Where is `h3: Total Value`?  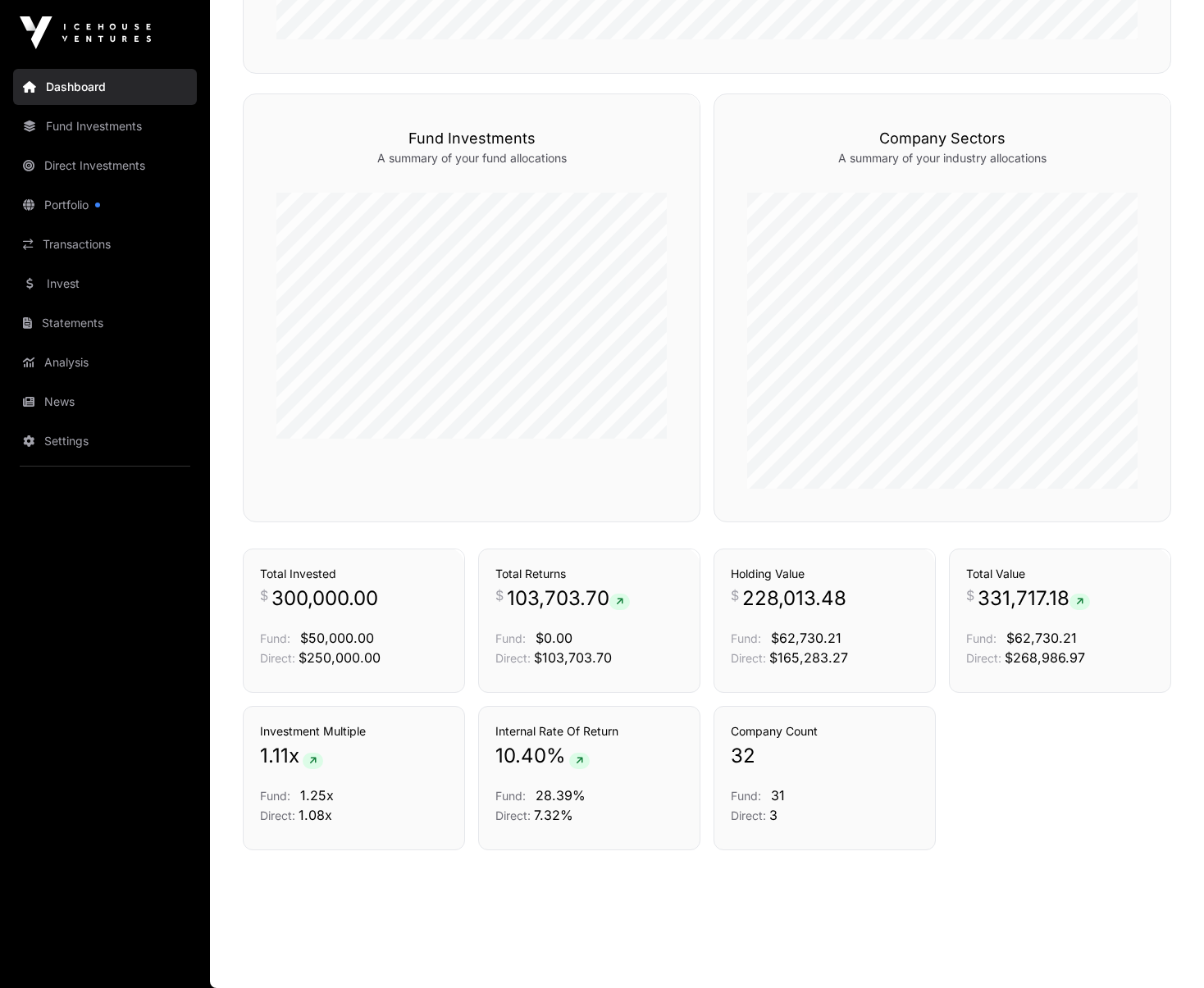 h3: Total Value is located at coordinates (1059, 574).